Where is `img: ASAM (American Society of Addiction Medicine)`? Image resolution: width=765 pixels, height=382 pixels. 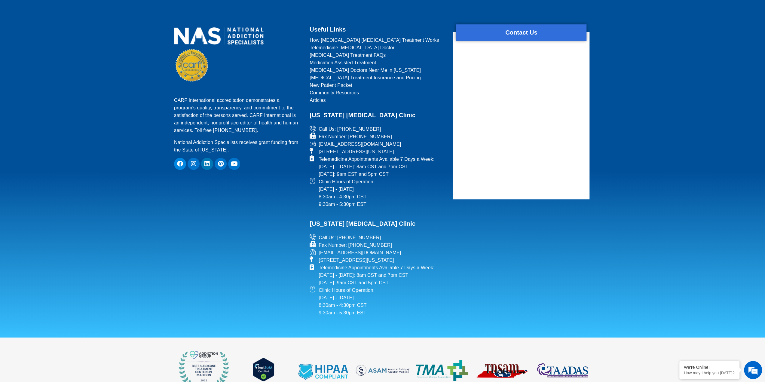
img: ASAM (American Society of Addiction Medicine) is located at coordinates (382, 370).